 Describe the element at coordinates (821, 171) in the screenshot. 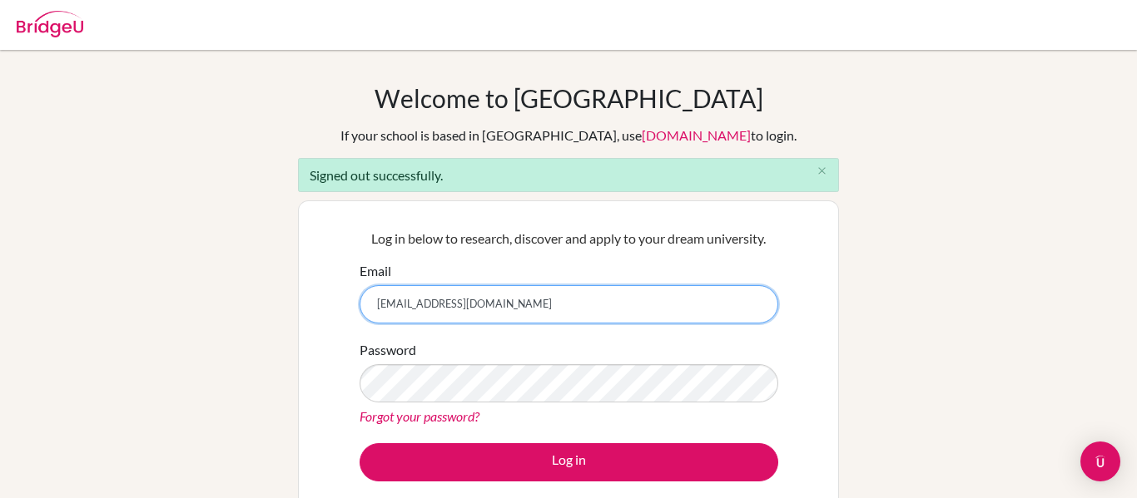

I see `button: Close` at that location.